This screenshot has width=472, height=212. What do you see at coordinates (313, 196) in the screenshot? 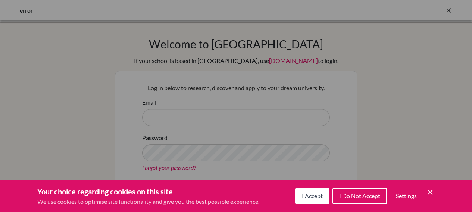
I see `span: I Accept` at bounding box center [313, 196].